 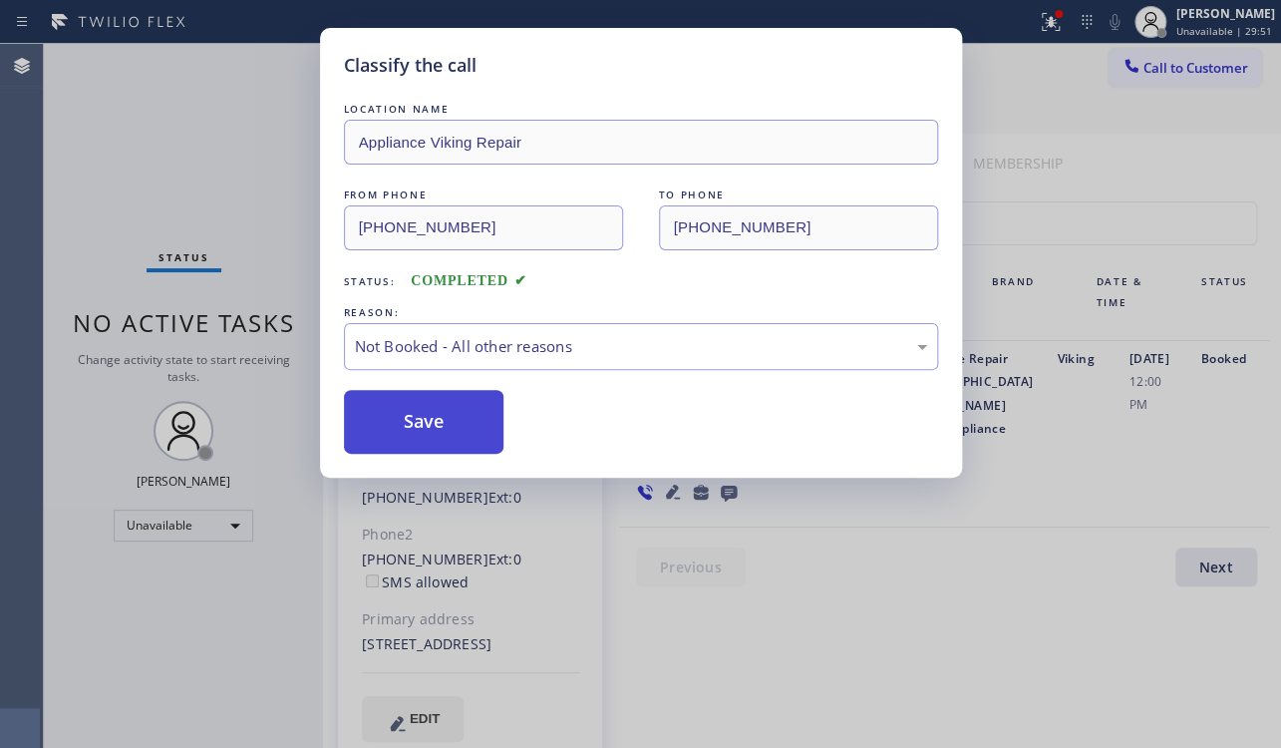 What do you see at coordinates (484, 194) in the screenshot?
I see `div: FROM PHONE` at bounding box center [484, 194].